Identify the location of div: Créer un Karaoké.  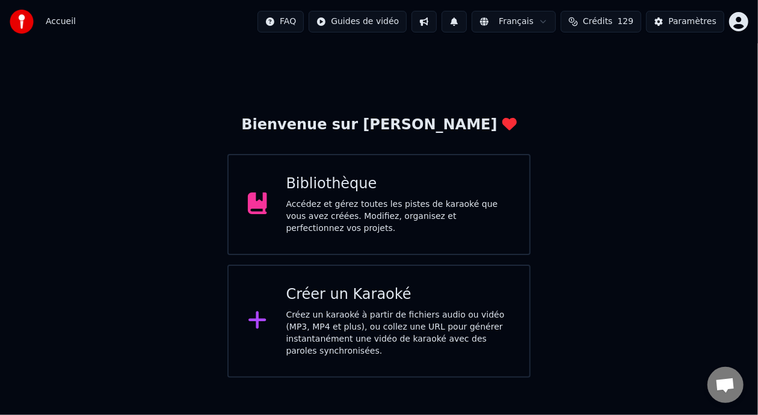
(398, 295).